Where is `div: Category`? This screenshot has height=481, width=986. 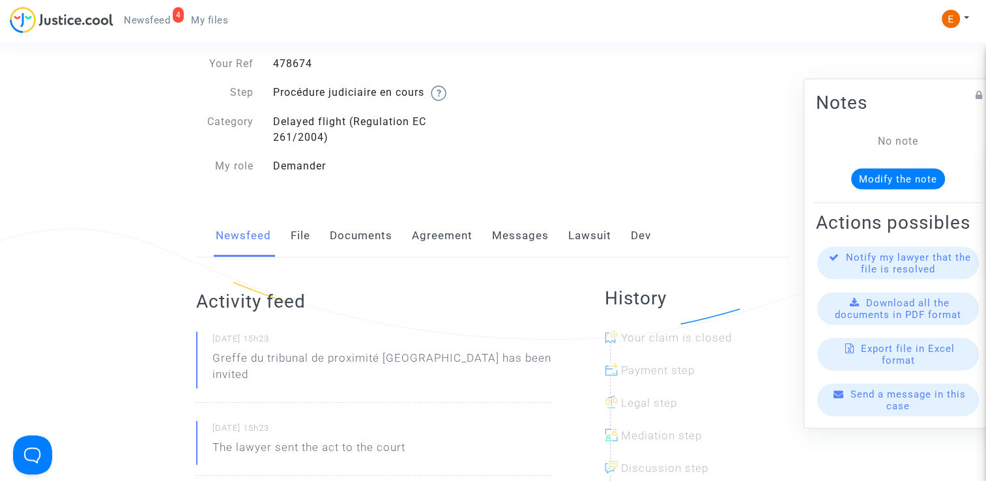
div: Category is located at coordinates (225, 130).